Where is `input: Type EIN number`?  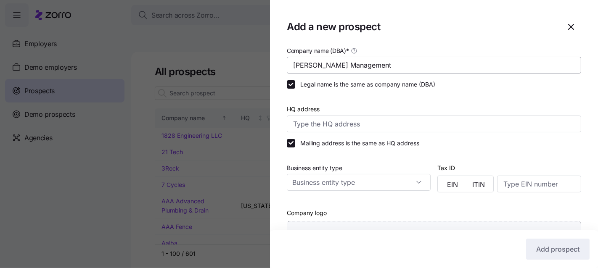 input: Type EIN number is located at coordinates (539, 184).